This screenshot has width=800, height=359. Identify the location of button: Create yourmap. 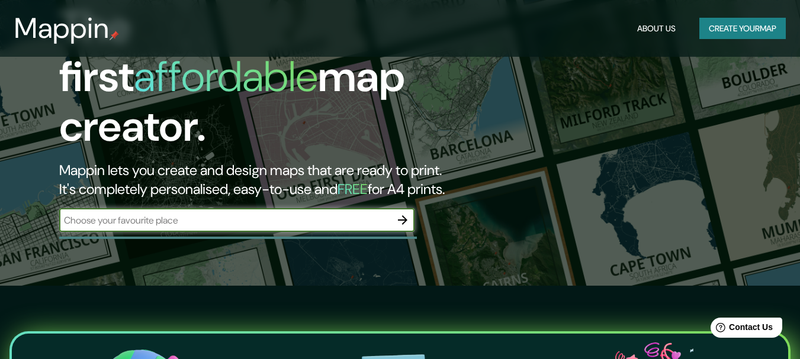
(743, 28).